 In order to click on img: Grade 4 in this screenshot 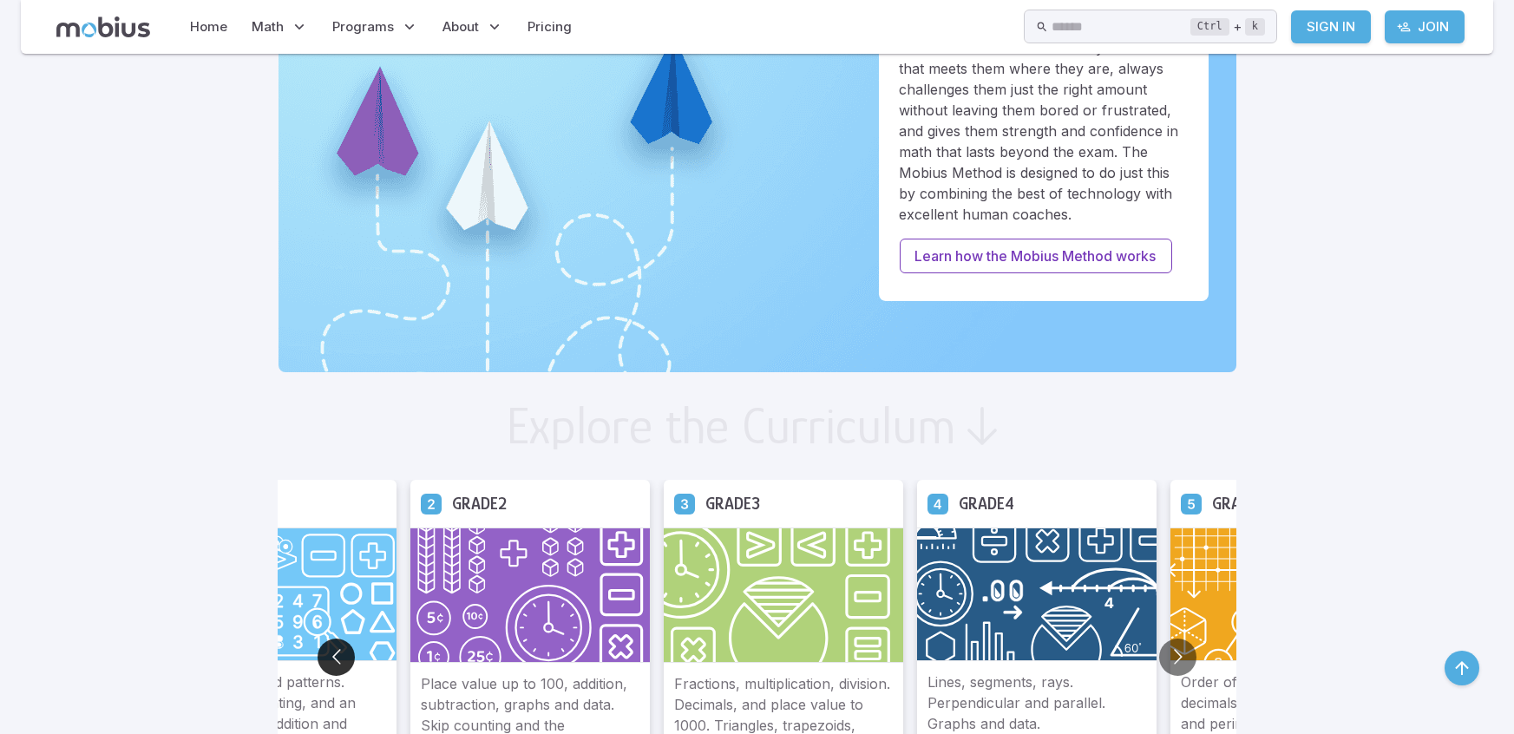, I will do `click(1037, 594)`.